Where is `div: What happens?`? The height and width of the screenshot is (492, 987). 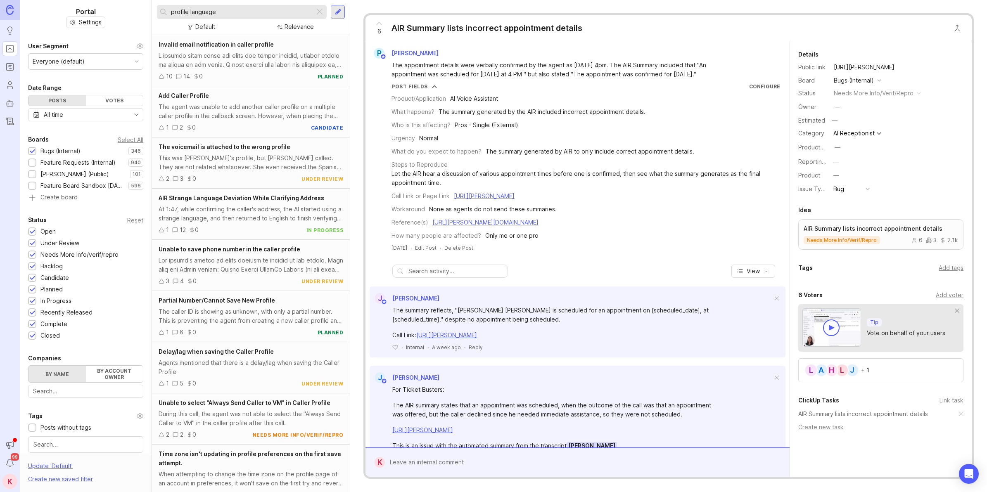
div: What happens? is located at coordinates (413, 112).